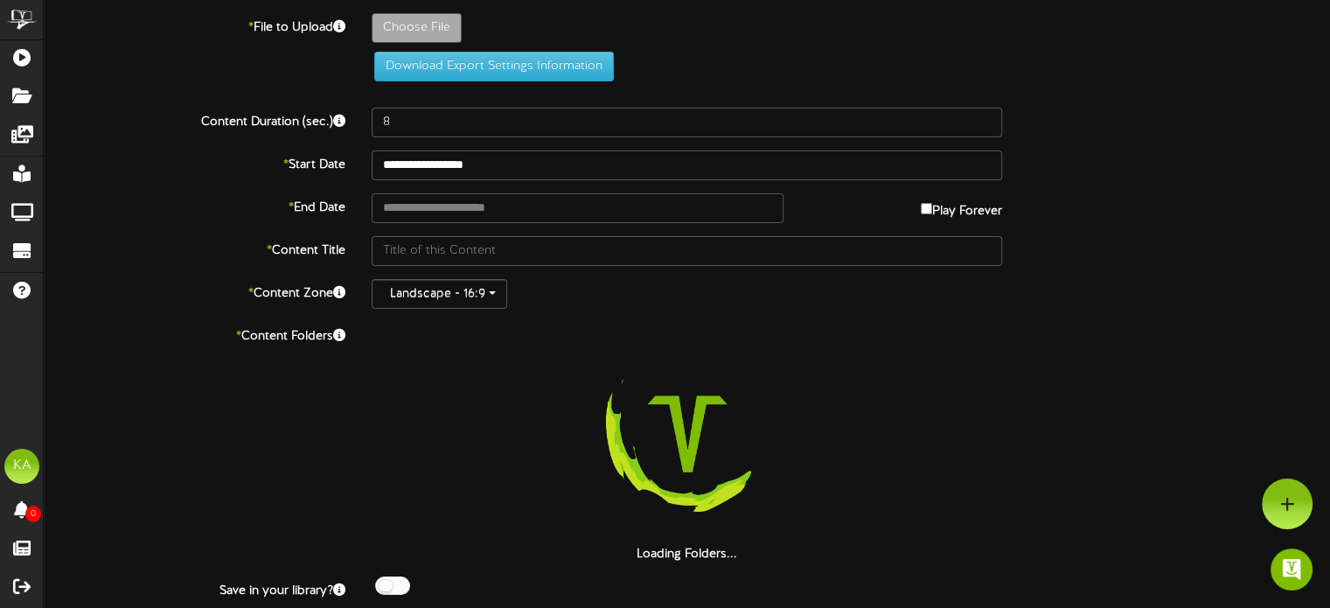  Describe the element at coordinates (22, 466) in the screenshot. I see `div: KA` at that location.